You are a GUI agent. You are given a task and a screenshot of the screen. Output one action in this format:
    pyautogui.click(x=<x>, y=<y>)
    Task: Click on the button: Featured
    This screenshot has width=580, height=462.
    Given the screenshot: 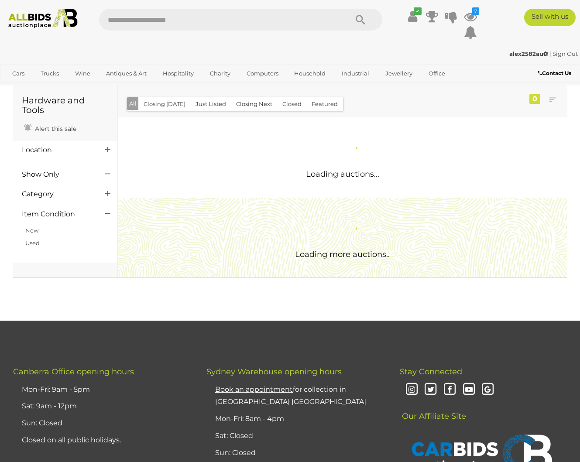 What is the action you would take?
    pyautogui.click(x=325, y=104)
    